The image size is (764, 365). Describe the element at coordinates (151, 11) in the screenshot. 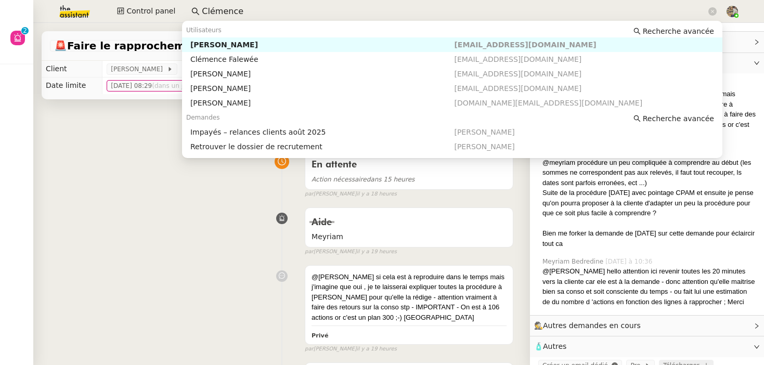

I see `span: Control panel` at that location.